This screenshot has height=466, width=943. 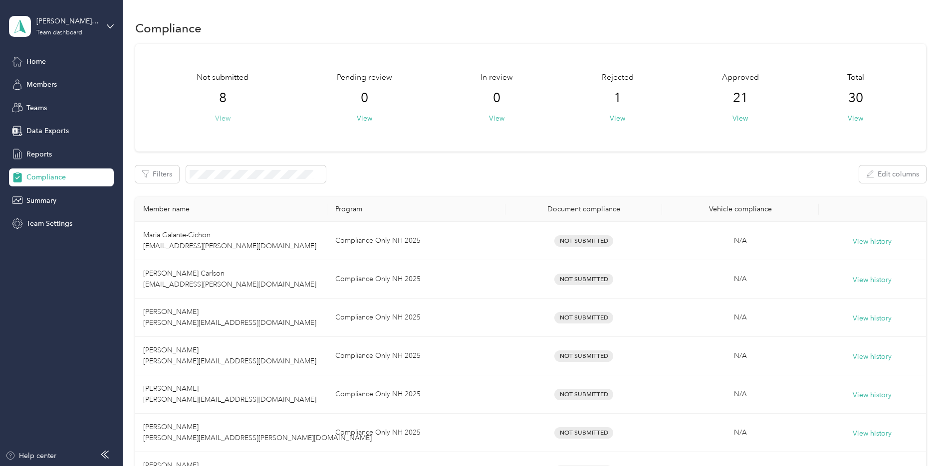 I want to click on th: Member name, so click(x=231, y=210).